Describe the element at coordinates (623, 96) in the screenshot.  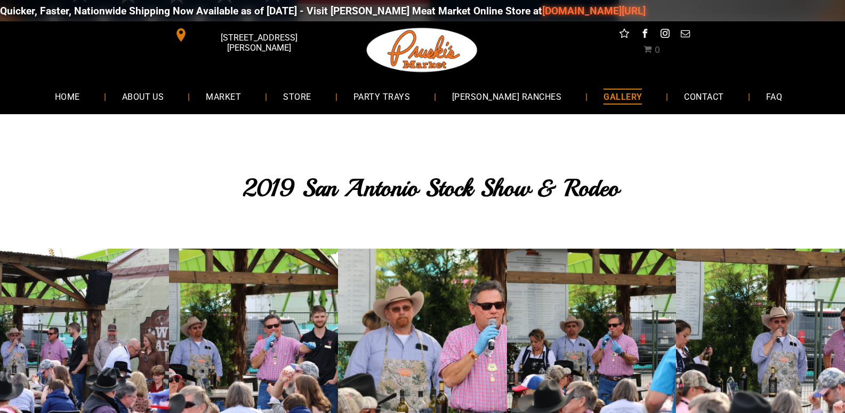
I see `span: GALLERY` at that location.